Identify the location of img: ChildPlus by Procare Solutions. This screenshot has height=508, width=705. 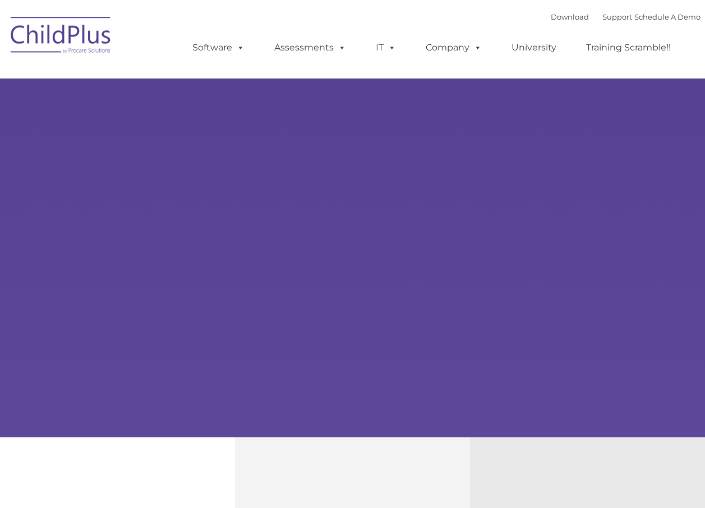
(61, 37).